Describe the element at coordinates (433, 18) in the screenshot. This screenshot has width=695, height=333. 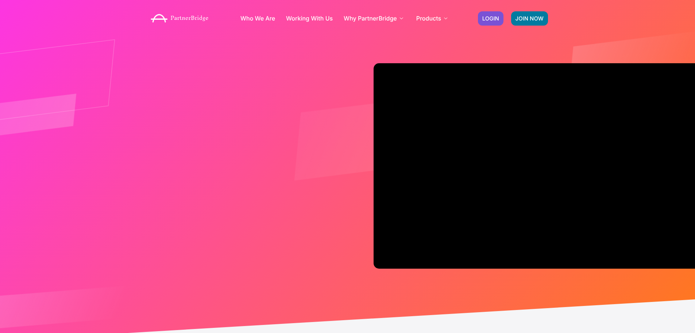
I see `a: Products` at that location.